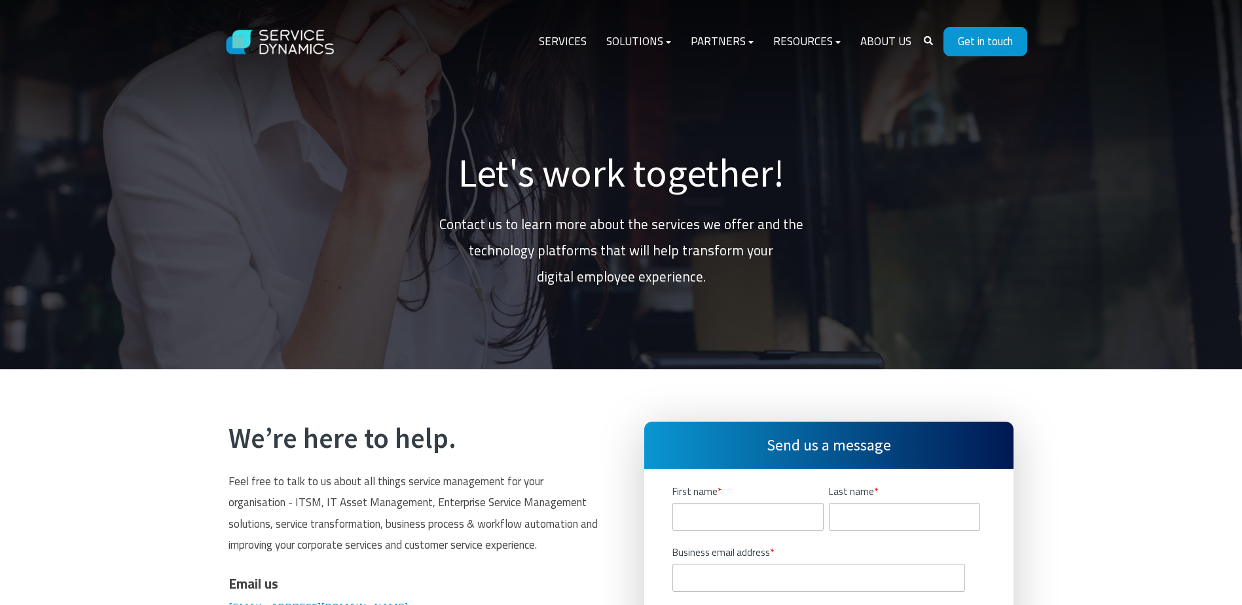 Image resolution: width=1242 pixels, height=605 pixels. Describe the element at coordinates (807, 42) in the screenshot. I see `a: Resources` at that location.